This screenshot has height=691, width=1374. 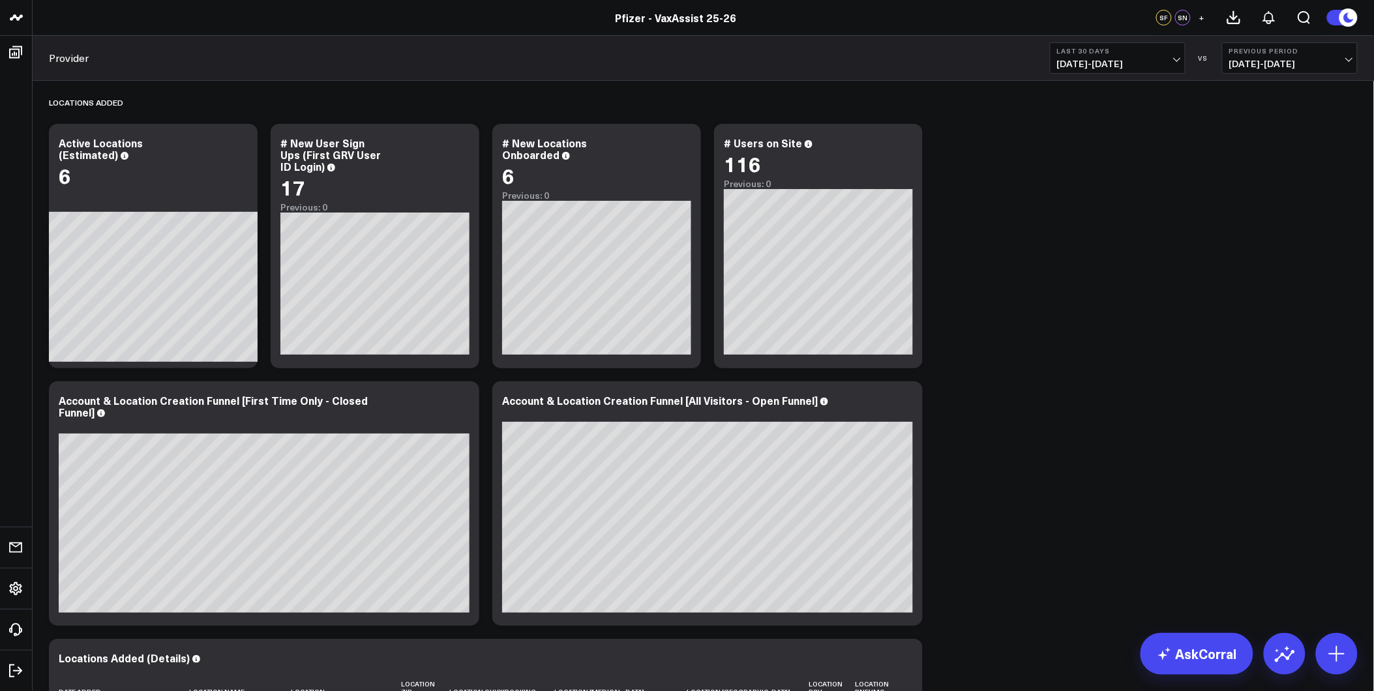 What do you see at coordinates (1290, 51) in the screenshot?
I see `b: Previous Period` at bounding box center [1290, 51].